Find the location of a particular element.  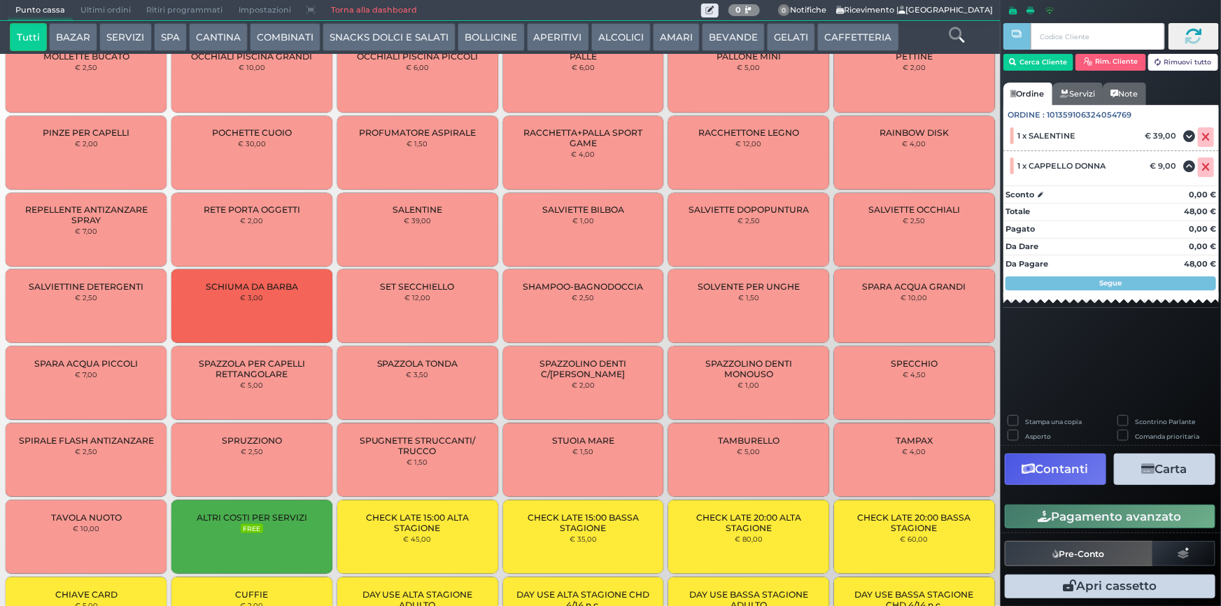

span: SPIRALE FLASH ANTIZANZARE is located at coordinates (86, 440).